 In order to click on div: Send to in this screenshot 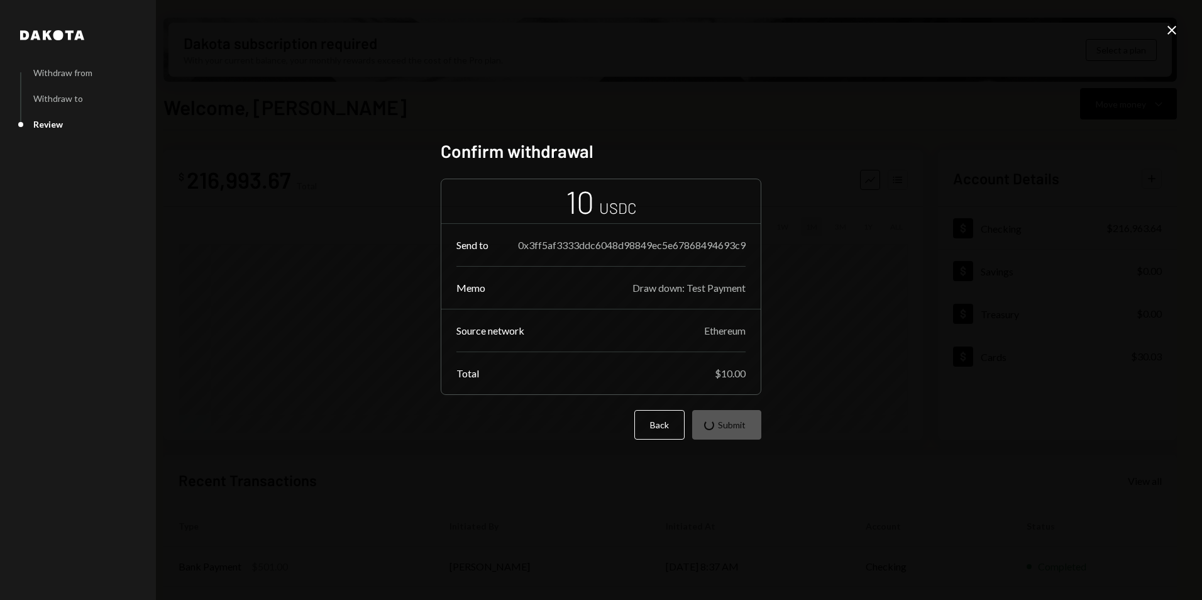, I will do `click(472, 244)`.